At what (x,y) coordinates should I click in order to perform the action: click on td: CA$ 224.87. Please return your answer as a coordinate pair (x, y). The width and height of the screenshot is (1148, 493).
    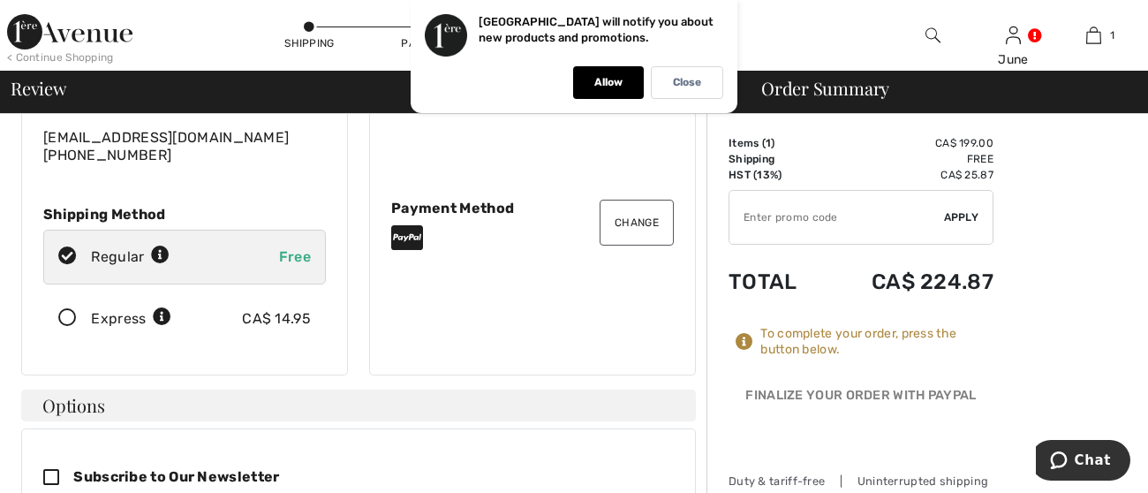
    Looking at the image, I should click on (909, 282).